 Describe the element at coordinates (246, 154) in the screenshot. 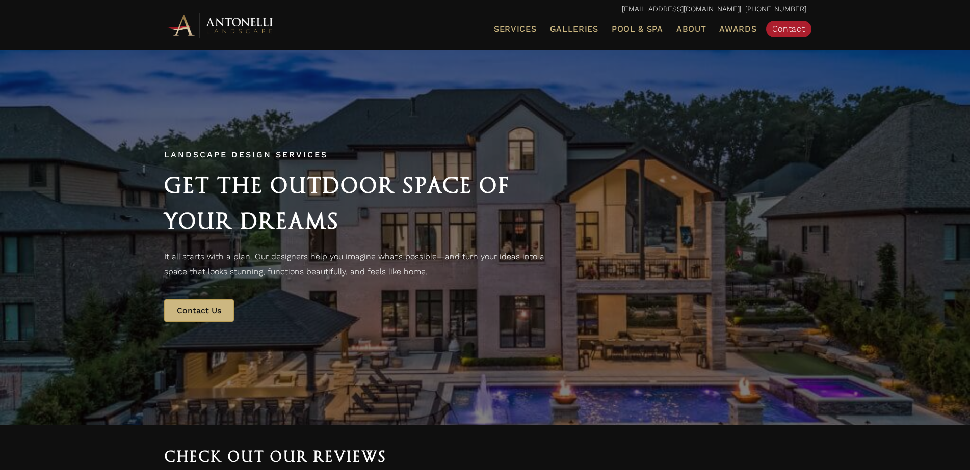

I see `span: Landscape Design Services` at that location.